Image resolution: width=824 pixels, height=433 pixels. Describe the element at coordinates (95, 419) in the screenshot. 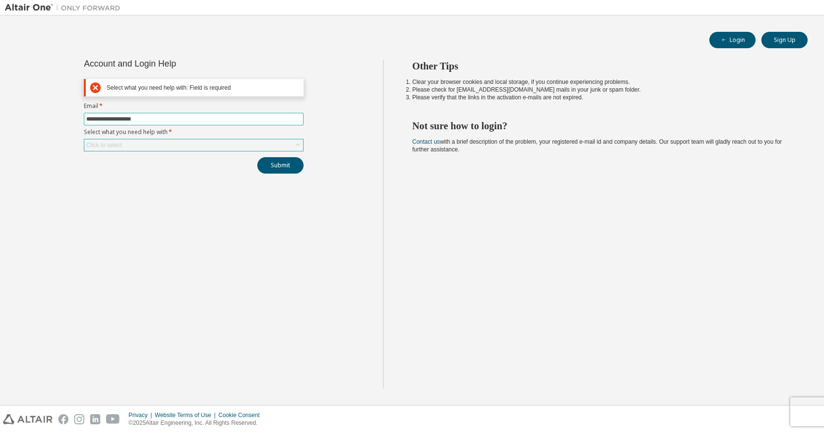

I see `img: linkedin.svg` at that location.